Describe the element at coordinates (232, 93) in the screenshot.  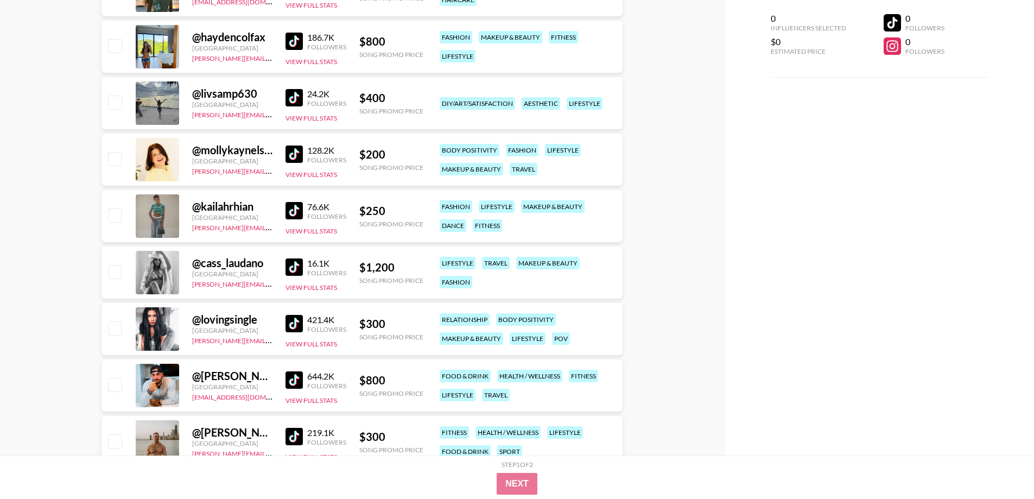
I see `div: @ livsamp630` at that location.